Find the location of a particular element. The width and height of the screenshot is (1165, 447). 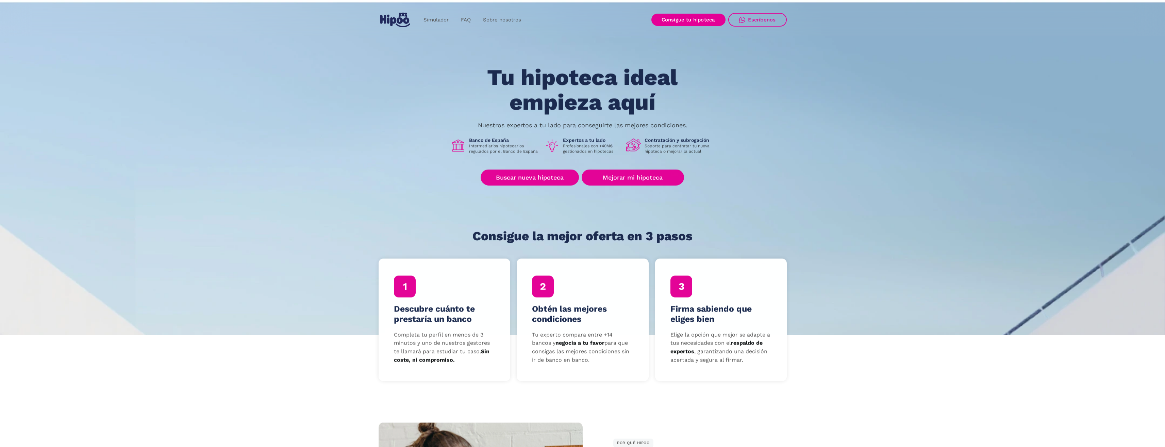

a: FAQ is located at coordinates (466, 20).